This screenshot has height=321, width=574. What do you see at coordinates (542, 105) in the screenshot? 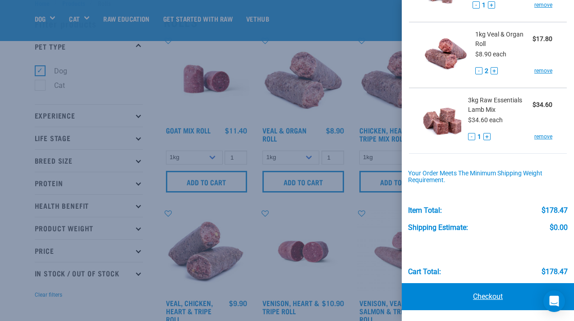
I see `strong: $34.60` at bounding box center [542, 105].